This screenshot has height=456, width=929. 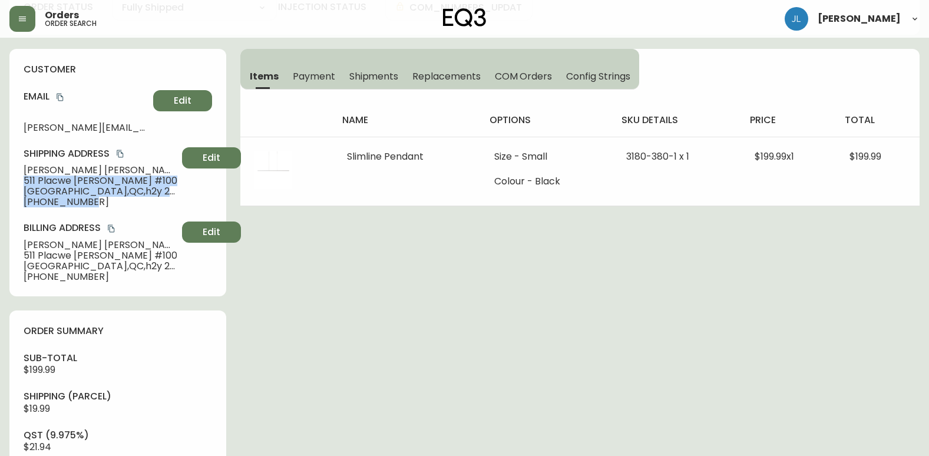 What do you see at coordinates (100, 228) in the screenshot?
I see `h4: Billing Address` at bounding box center [100, 228].